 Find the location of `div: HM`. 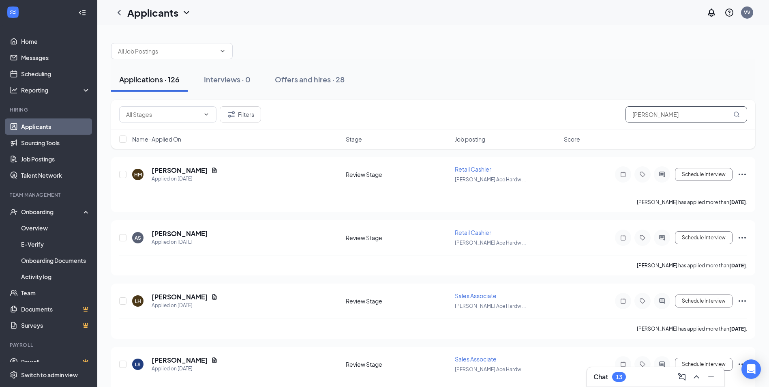

div: HM is located at coordinates (138, 174).